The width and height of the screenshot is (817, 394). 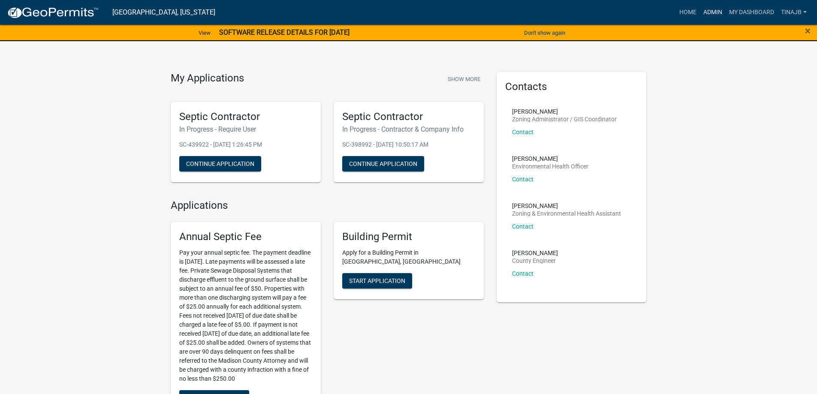 I want to click on a: Home, so click(x=688, y=12).